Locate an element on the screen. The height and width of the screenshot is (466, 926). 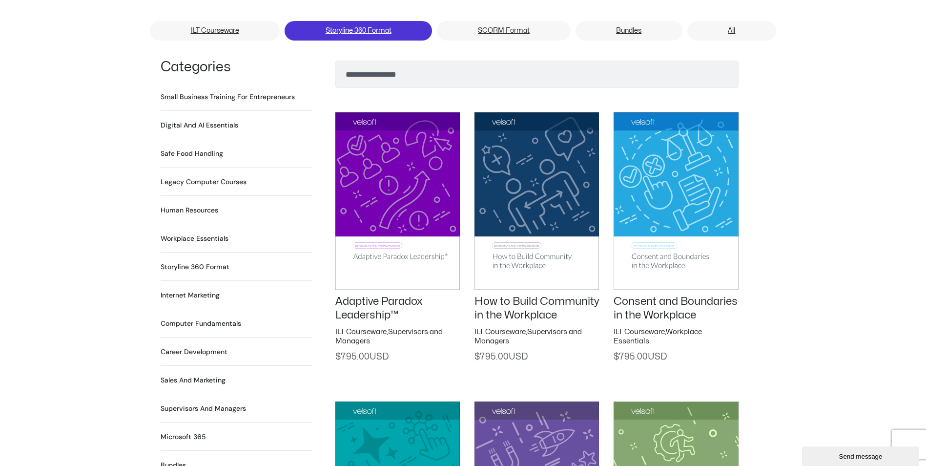
a: Consent and Boundaries in the Workplace is located at coordinates (675, 308).